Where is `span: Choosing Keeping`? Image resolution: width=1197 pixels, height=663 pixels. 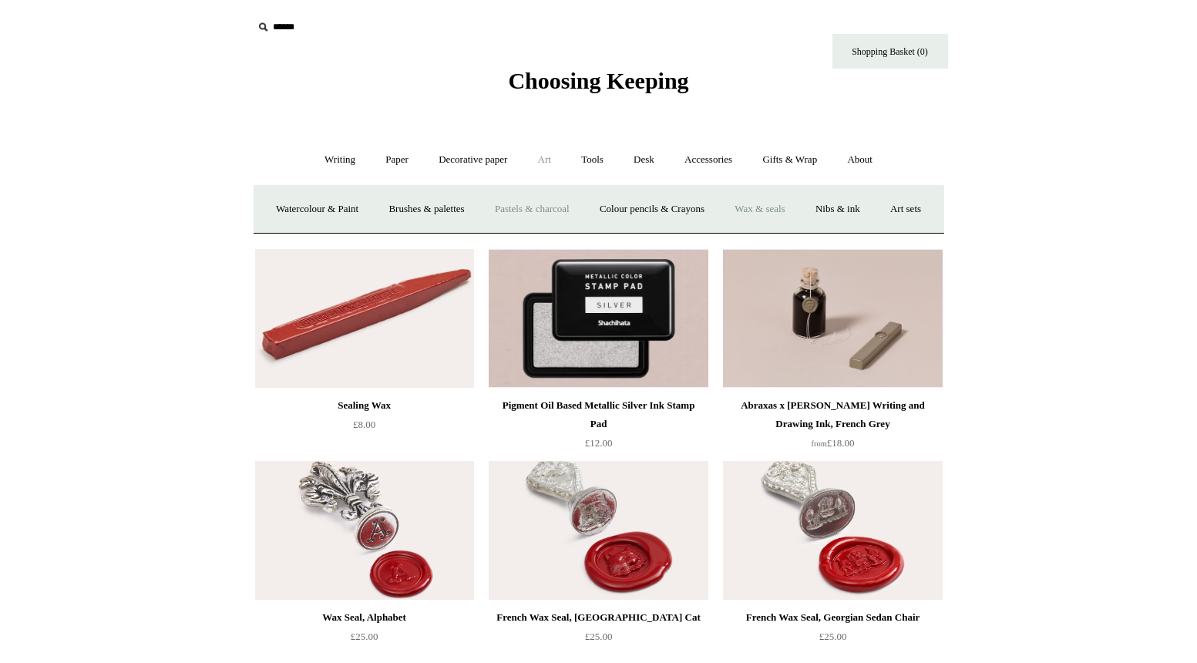
span: Choosing Keeping is located at coordinates (598, 80).